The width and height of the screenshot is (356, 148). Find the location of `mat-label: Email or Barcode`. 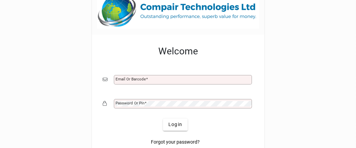

mat-label: Email or Barcode is located at coordinates (131, 79).